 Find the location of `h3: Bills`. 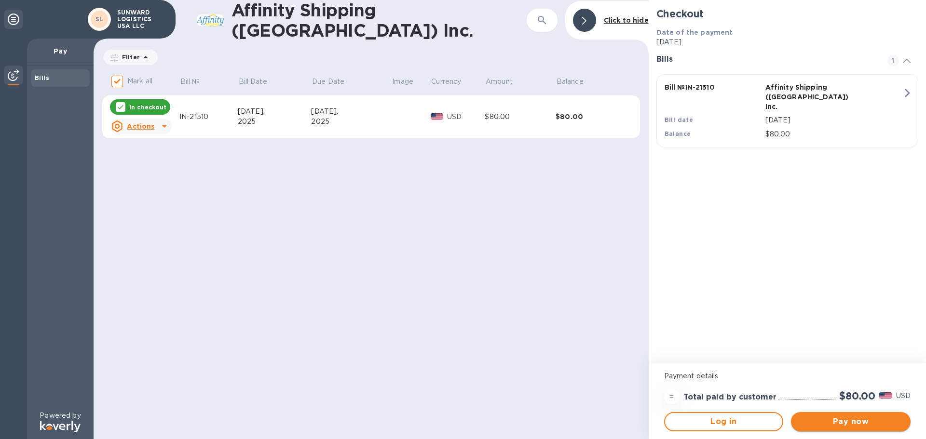

h3: Bills is located at coordinates (766, 59).